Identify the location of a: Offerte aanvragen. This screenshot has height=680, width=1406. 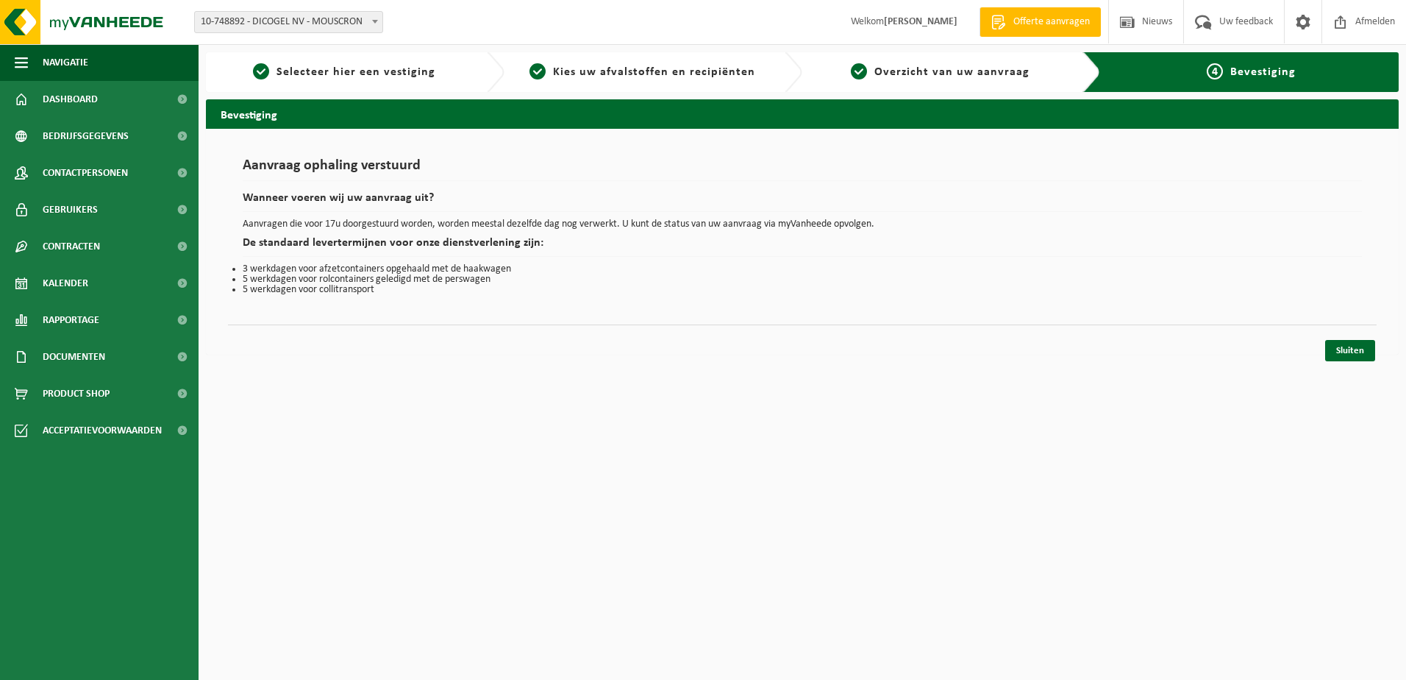
(1040, 22).